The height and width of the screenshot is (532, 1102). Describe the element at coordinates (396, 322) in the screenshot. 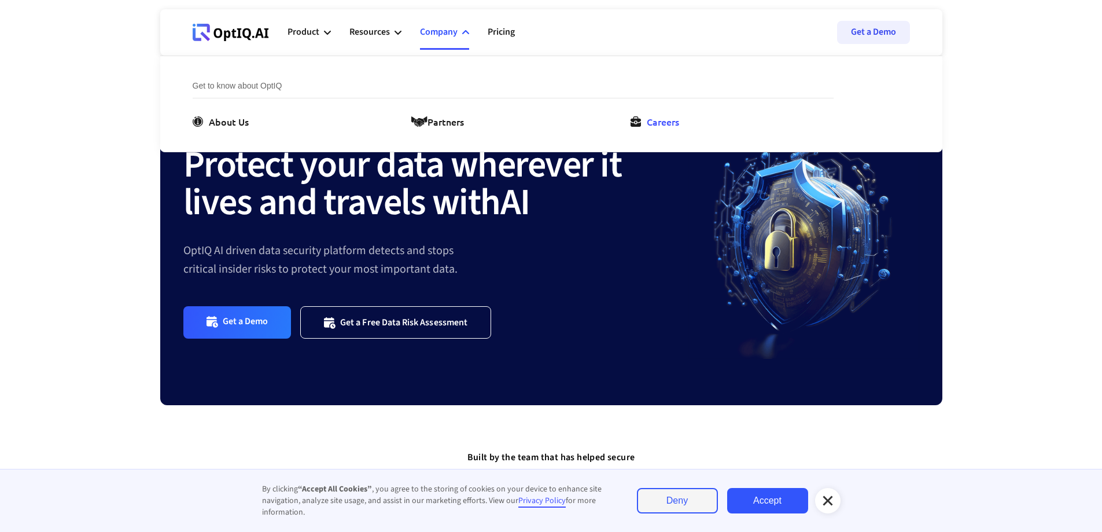

I see `a: Get a Free Data Risk Assessment` at that location.